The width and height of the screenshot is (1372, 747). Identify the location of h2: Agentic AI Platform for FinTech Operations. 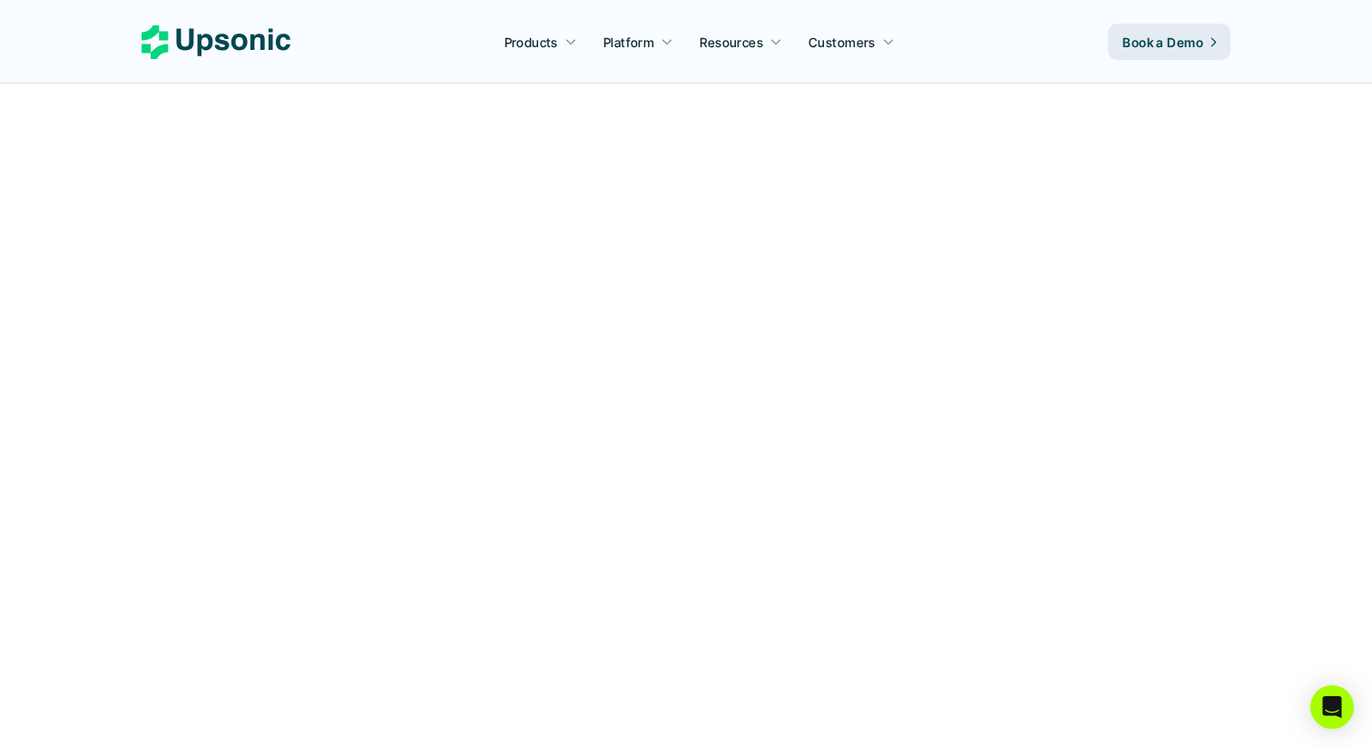
(686, 206).